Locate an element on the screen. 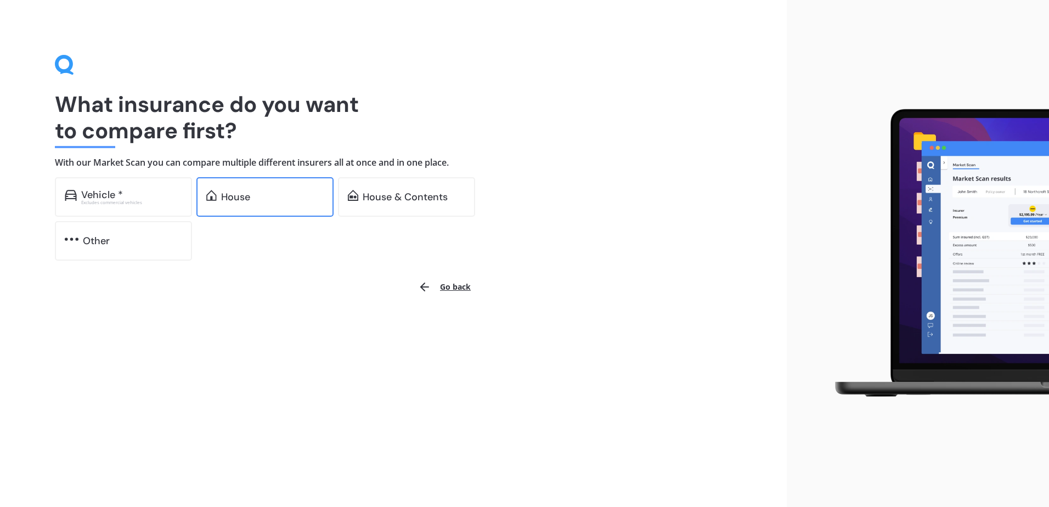 This screenshot has height=507, width=1049. img: laptop.webp is located at coordinates (934, 254).